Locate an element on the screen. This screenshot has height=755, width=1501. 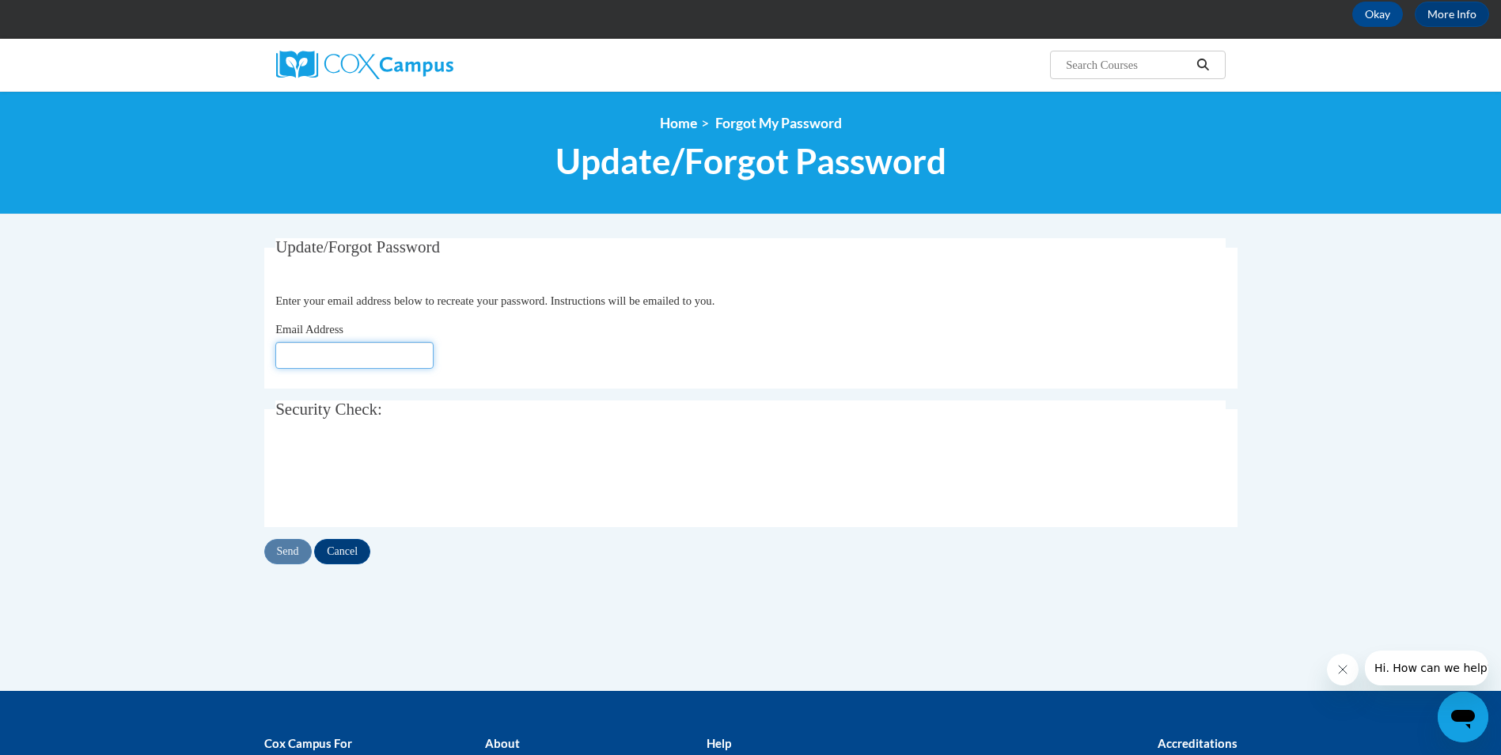
b: Accreditations is located at coordinates (1197, 743).